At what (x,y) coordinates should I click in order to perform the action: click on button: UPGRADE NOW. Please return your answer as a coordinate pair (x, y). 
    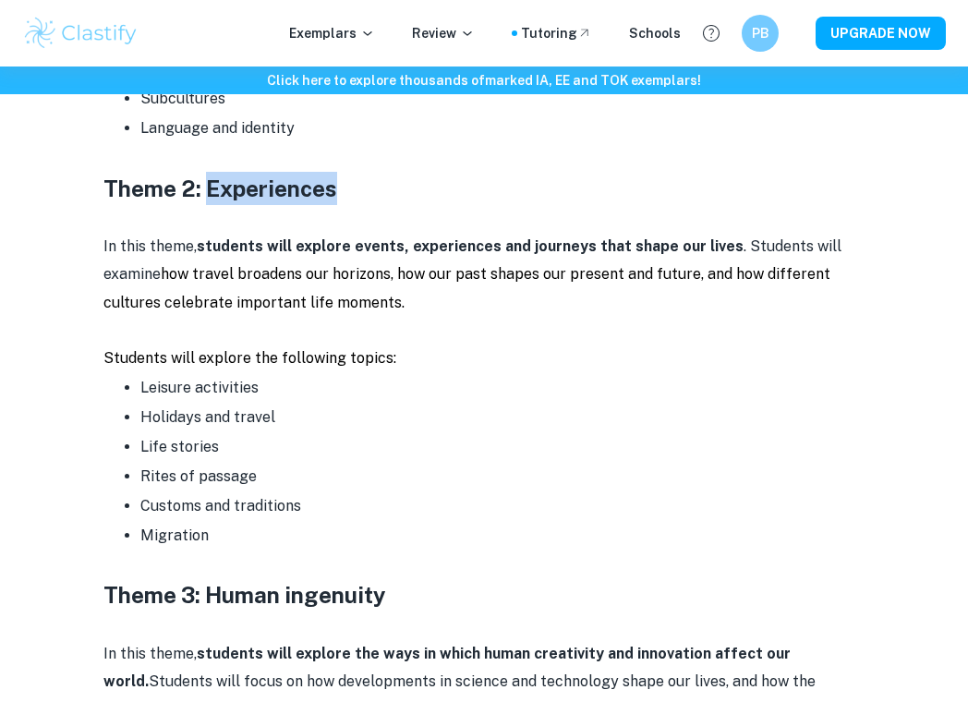
    Looking at the image, I should click on (880, 33).